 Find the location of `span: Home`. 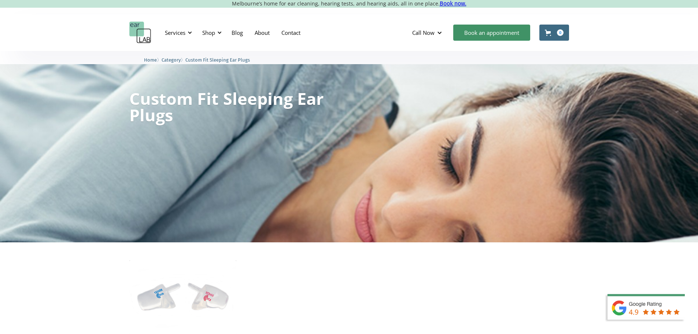

span: Home is located at coordinates (150, 60).